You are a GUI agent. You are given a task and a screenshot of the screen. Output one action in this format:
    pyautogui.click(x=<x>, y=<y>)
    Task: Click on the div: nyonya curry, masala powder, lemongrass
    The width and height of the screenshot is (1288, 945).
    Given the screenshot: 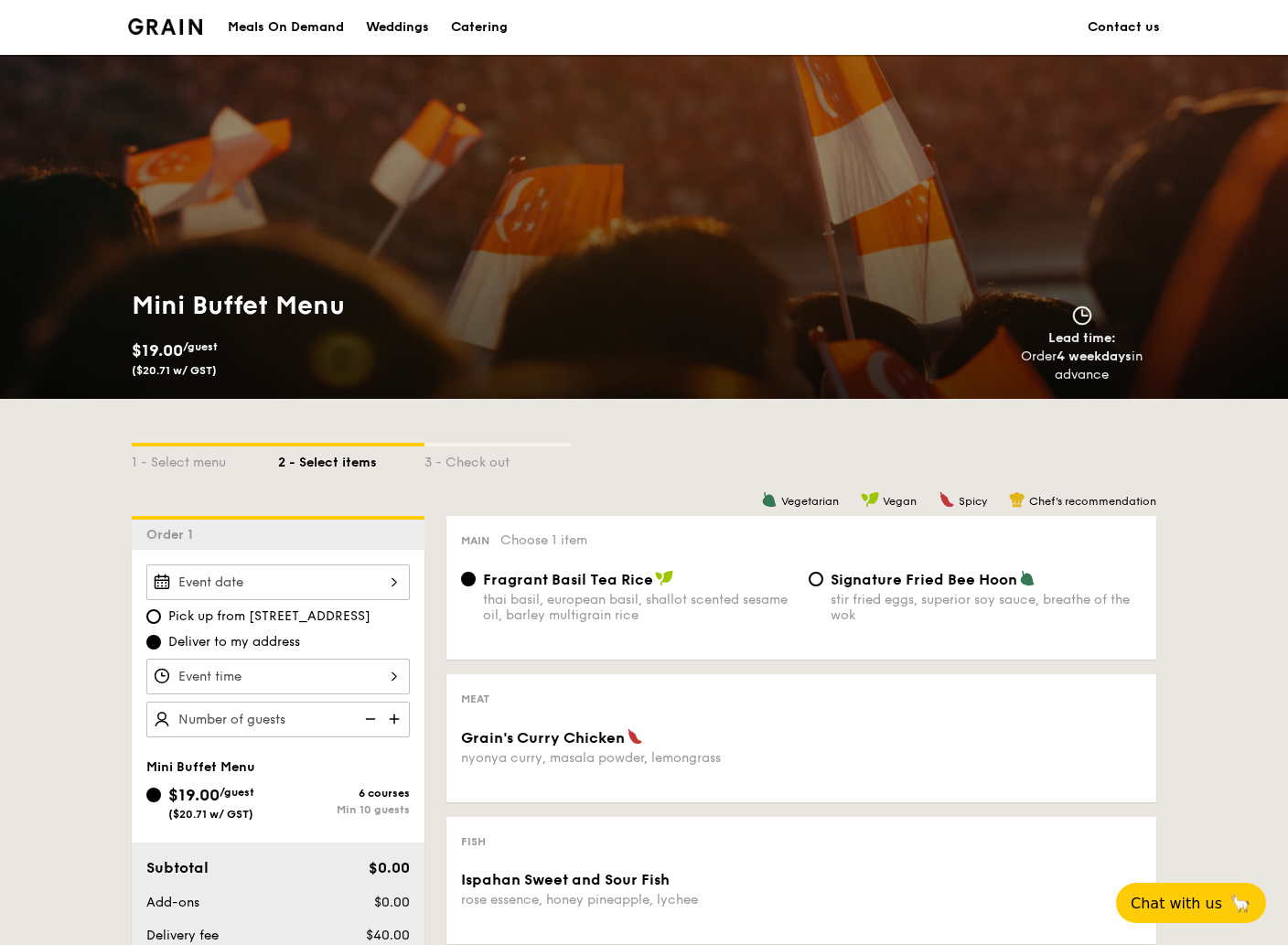 What is the action you would take?
    pyautogui.click(x=628, y=758)
    